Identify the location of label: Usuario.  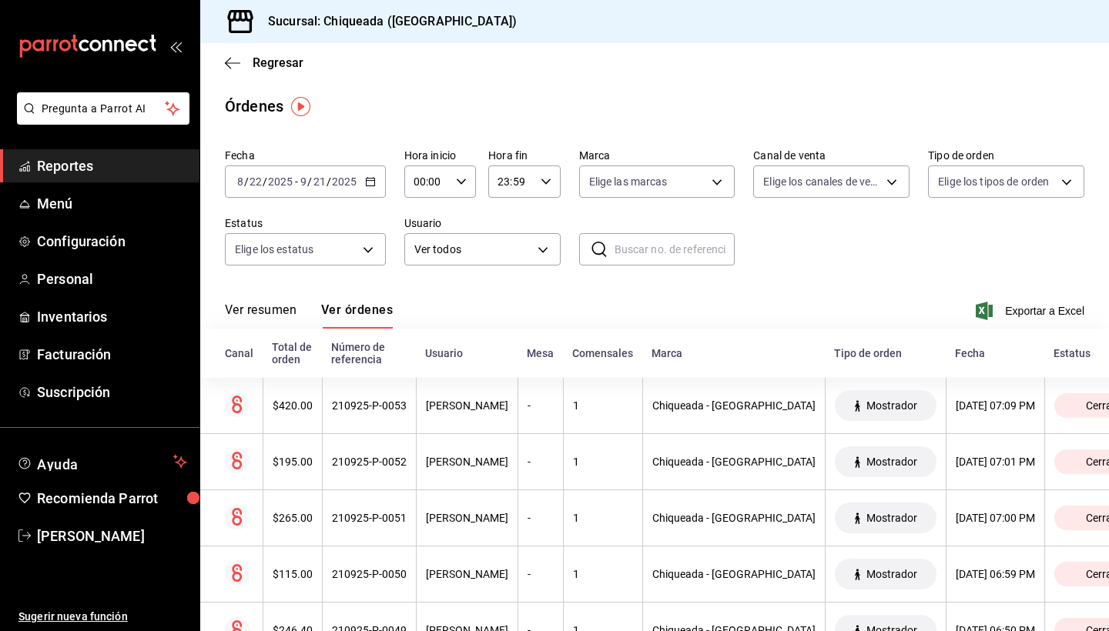
(482, 223).